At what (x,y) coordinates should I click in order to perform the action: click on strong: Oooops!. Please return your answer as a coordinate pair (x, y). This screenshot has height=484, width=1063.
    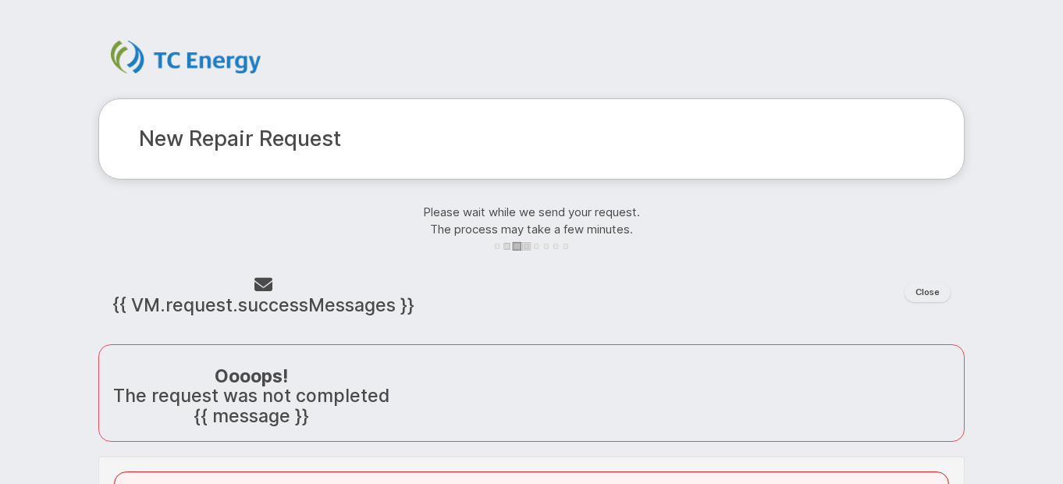
    Looking at the image, I should click on (251, 376).